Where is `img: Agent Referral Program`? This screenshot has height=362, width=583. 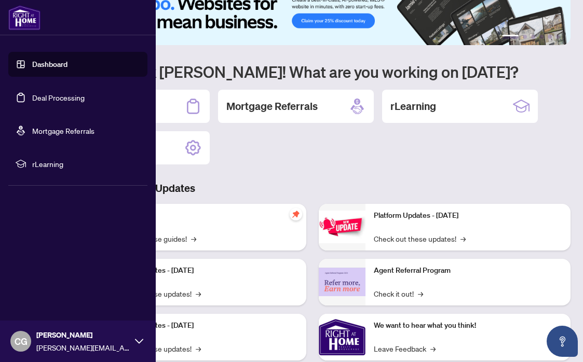 img: Agent Referral Program is located at coordinates (342, 282).